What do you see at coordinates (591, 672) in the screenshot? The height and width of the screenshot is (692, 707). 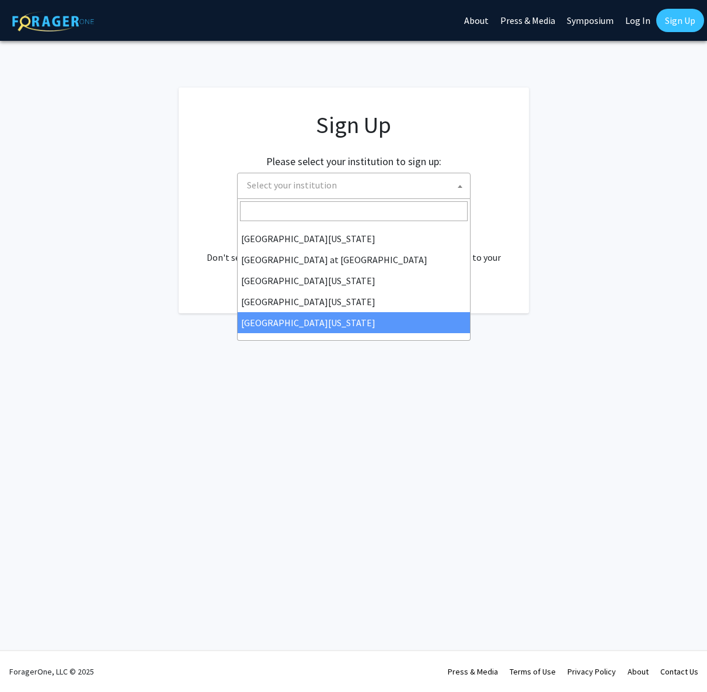 I see `a: Privacy Policy` at bounding box center [591, 672].